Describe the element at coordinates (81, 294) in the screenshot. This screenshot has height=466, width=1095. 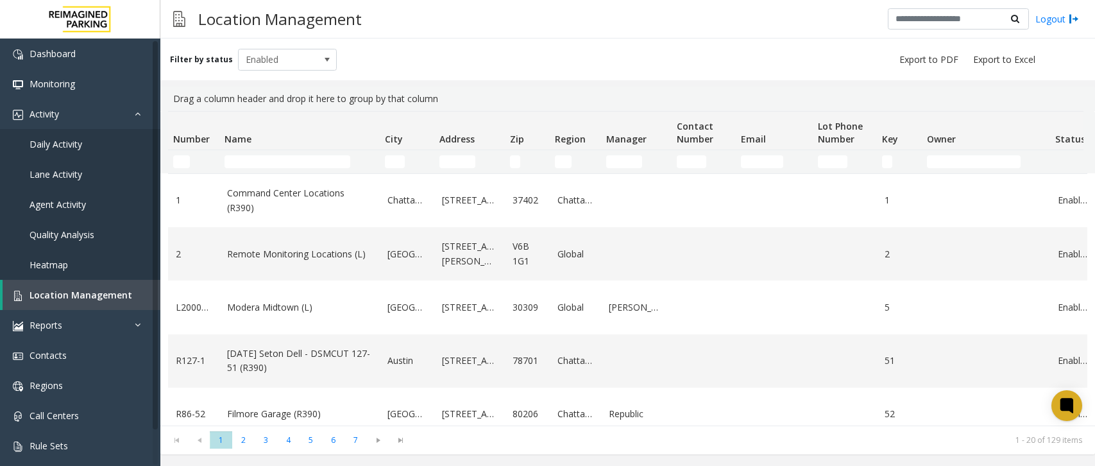
I see `a: Location Management` at that location.